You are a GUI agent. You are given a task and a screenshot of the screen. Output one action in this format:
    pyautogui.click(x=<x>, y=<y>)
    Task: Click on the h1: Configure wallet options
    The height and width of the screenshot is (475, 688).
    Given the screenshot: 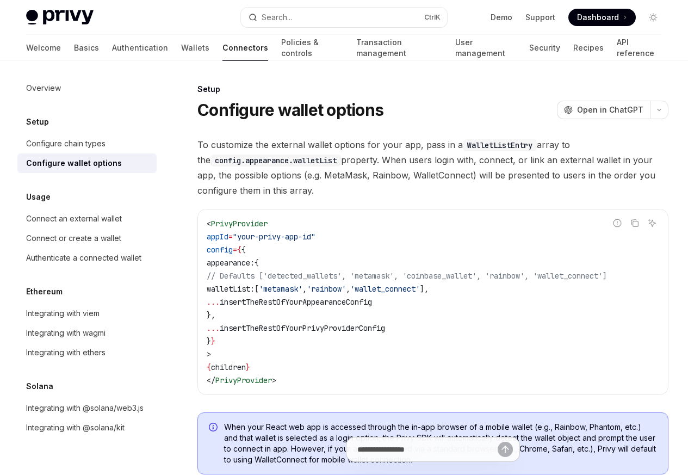 What is the action you would take?
    pyautogui.click(x=291, y=110)
    